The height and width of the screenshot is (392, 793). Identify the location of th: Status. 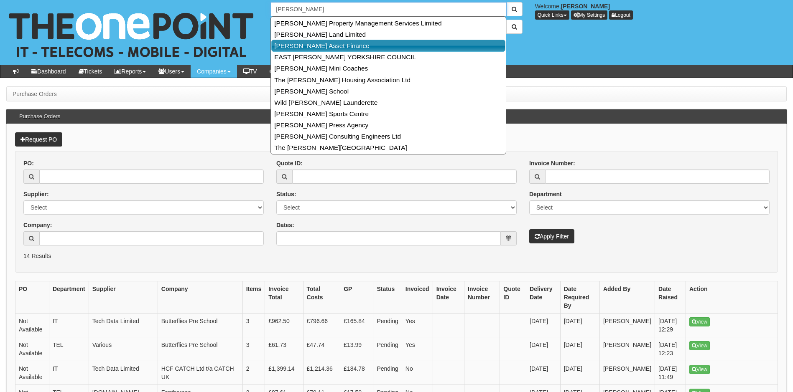
(387, 297).